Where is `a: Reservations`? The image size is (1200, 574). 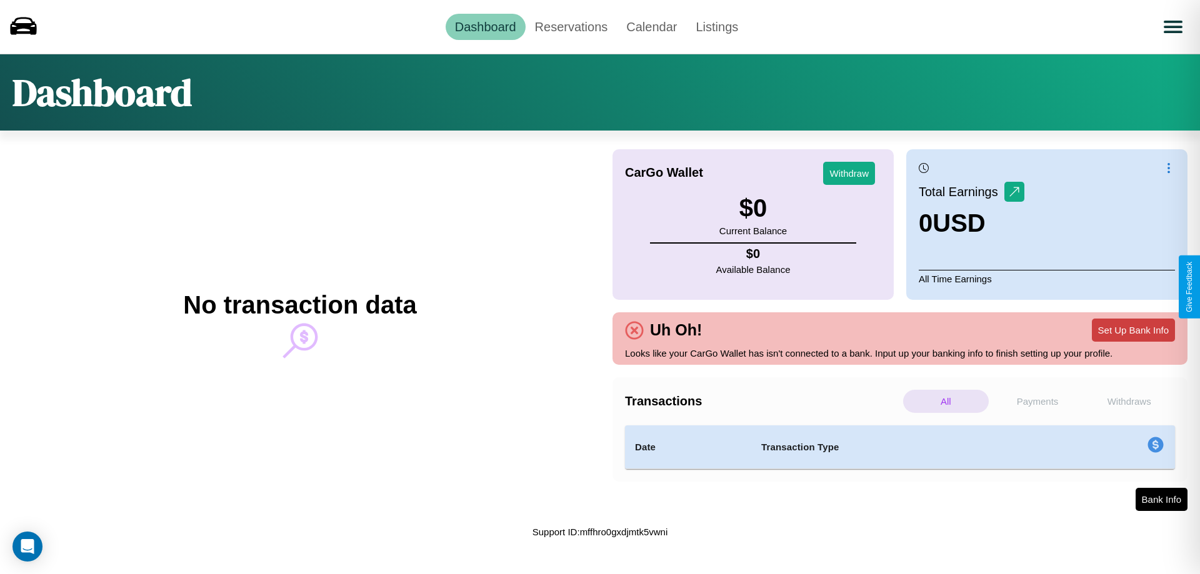
a: Reservations is located at coordinates (571, 27).